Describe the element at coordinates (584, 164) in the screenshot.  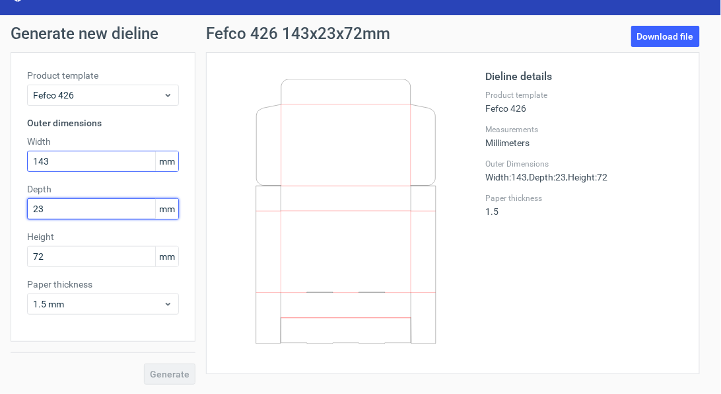
I see `label: Outer Dimensions` at that location.